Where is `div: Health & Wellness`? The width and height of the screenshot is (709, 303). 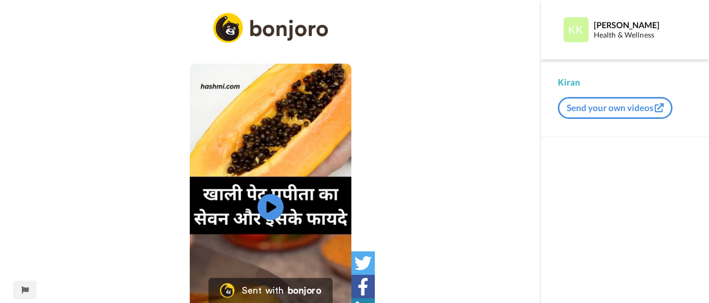 div: Health & Wellness is located at coordinates (643, 35).